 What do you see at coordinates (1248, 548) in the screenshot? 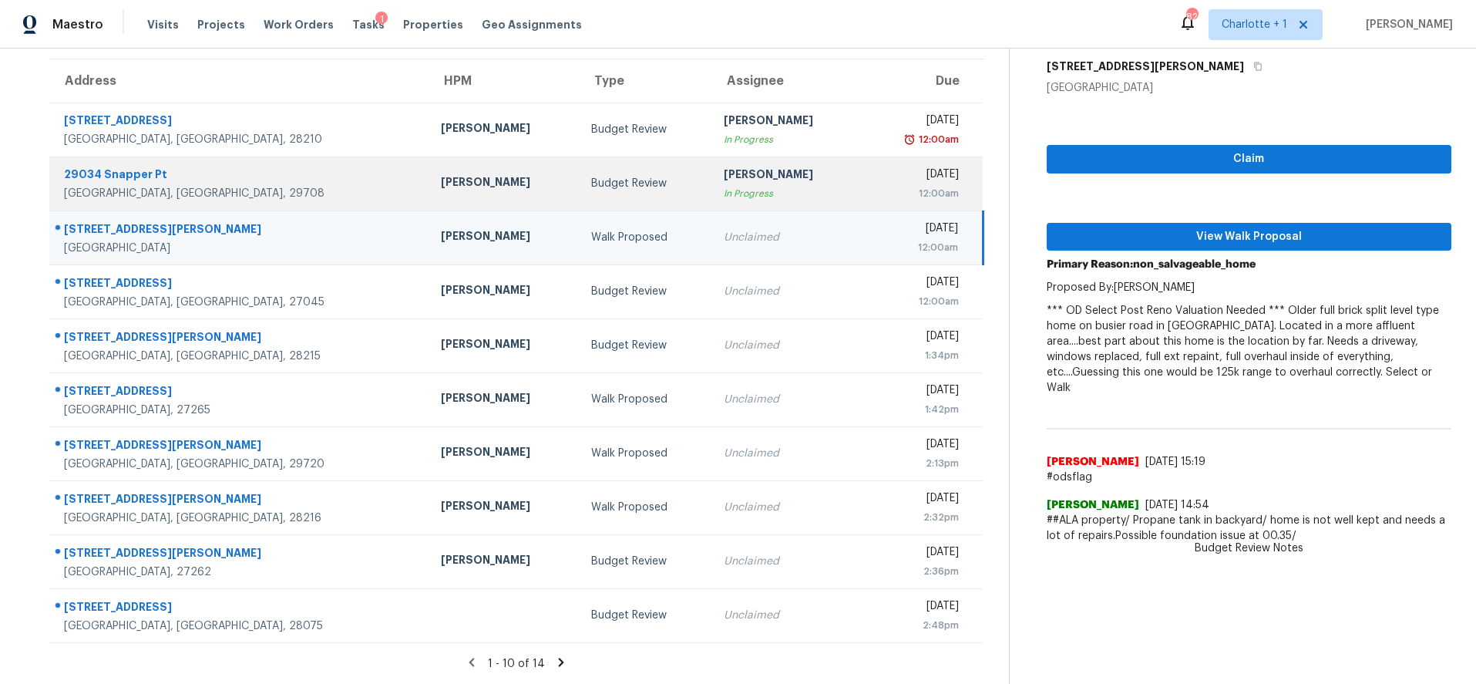
I see `span: Budget Review Notes` at bounding box center [1248, 548].